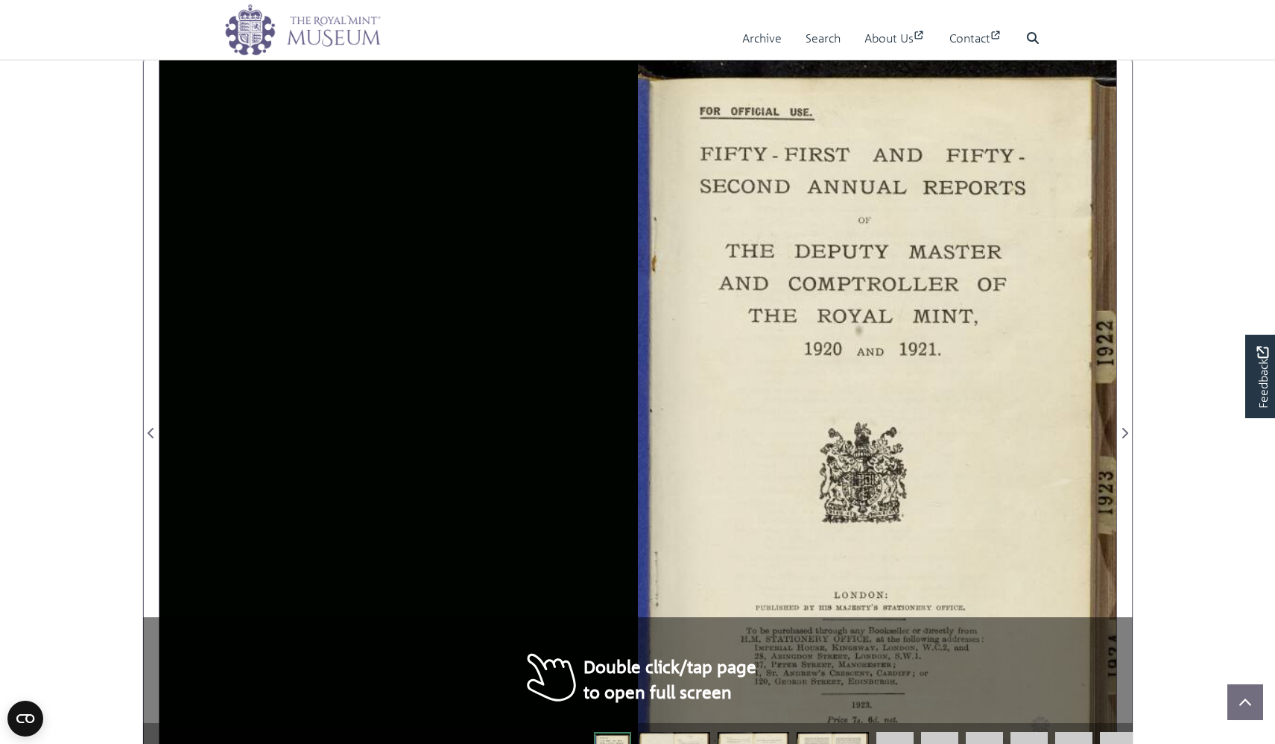 The height and width of the screenshot is (744, 1275). I want to click on button: Open CMP widget, so click(25, 719).